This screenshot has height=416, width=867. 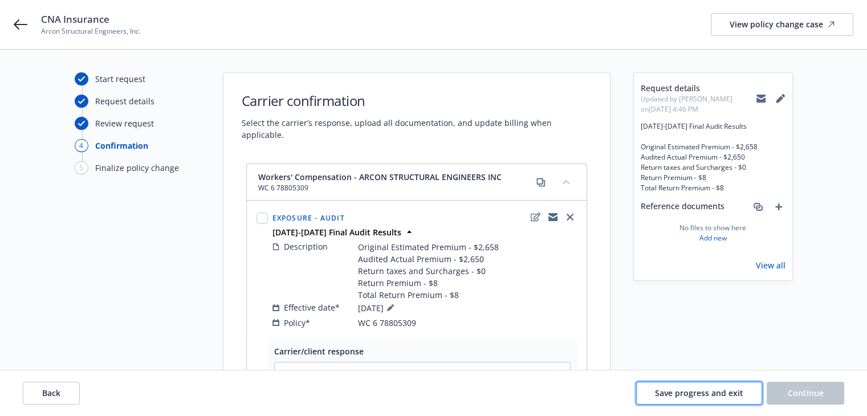 I want to click on div: Workers' Compensation - ARCON STRUCTURAL ENGINEERS INCWC 6 78805309copycollapse content, so click(x=417, y=182).